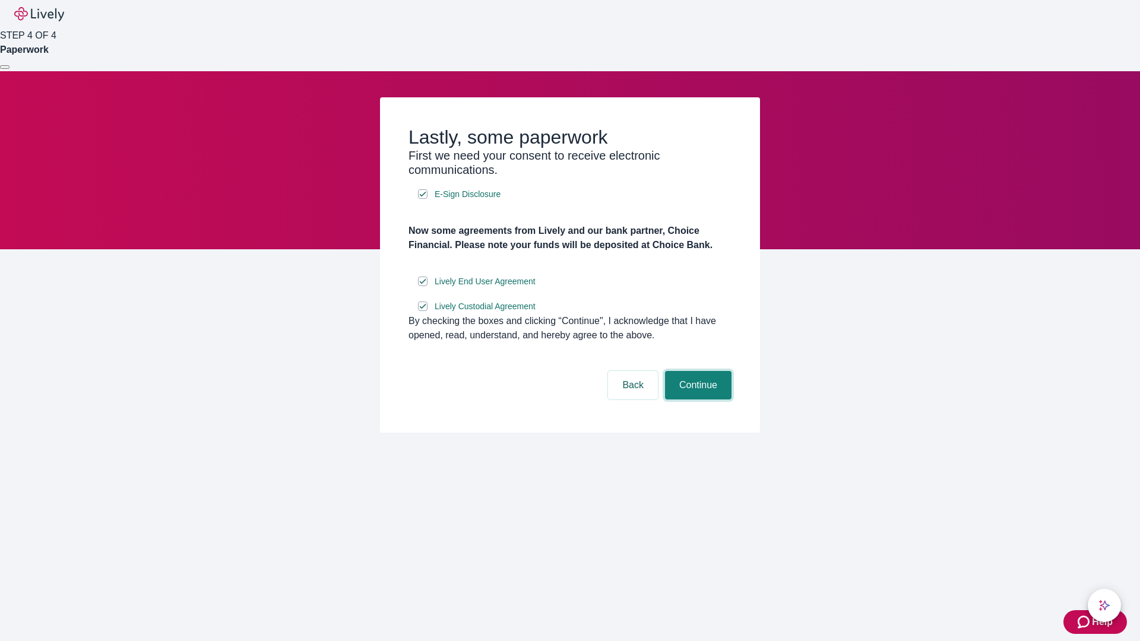 The height and width of the screenshot is (641, 1140). What do you see at coordinates (698, 385) in the screenshot?
I see `button: Continue` at bounding box center [698, 385].